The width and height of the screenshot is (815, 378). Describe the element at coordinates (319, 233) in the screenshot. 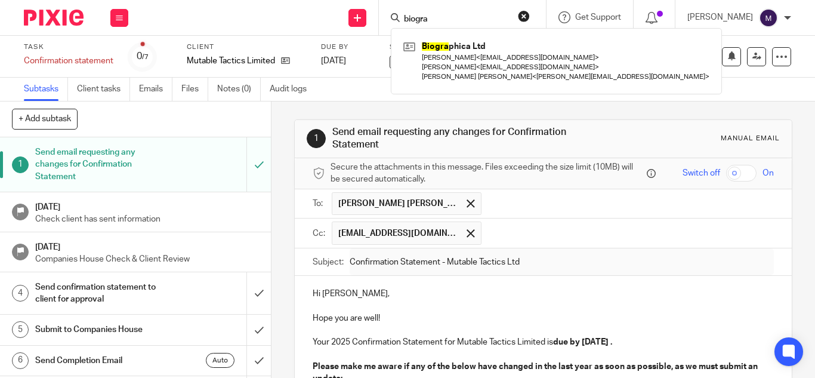

I see `label: Cc:` at that location.